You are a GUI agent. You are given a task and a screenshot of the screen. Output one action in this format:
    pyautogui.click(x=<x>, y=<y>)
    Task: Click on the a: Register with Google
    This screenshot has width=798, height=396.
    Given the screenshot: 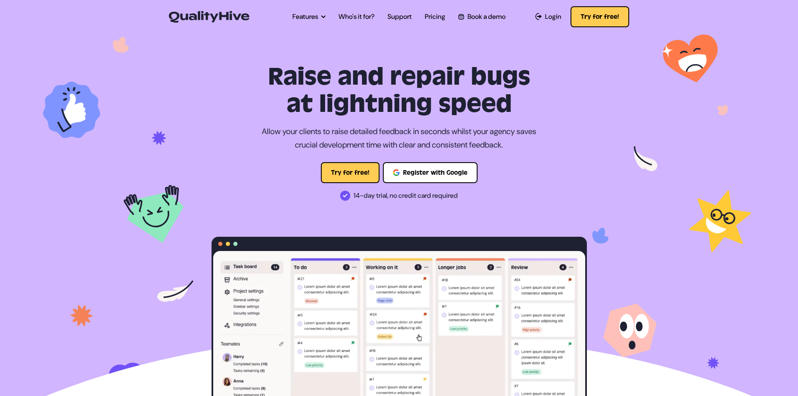 What is the action you would take?
    pyautogui.click(x=430, y=173)
    